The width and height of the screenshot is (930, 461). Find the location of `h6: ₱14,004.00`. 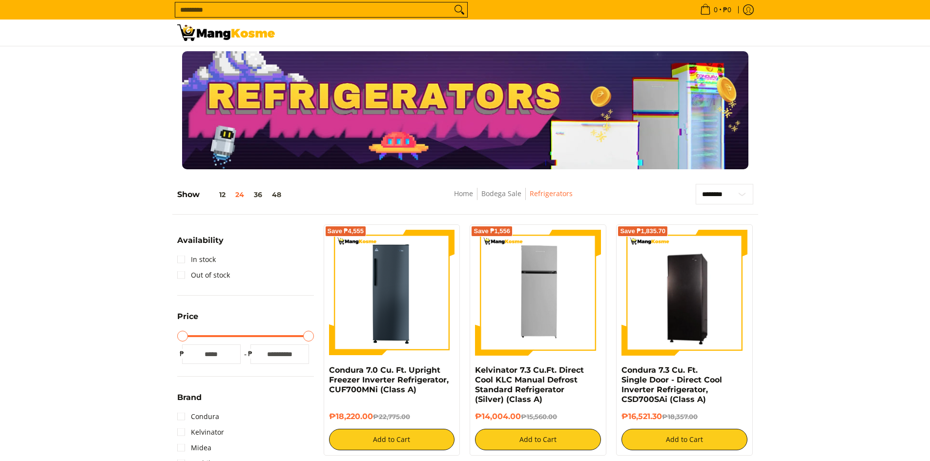

h6: ₱14,004.00 is located at coordinates (538, 417).